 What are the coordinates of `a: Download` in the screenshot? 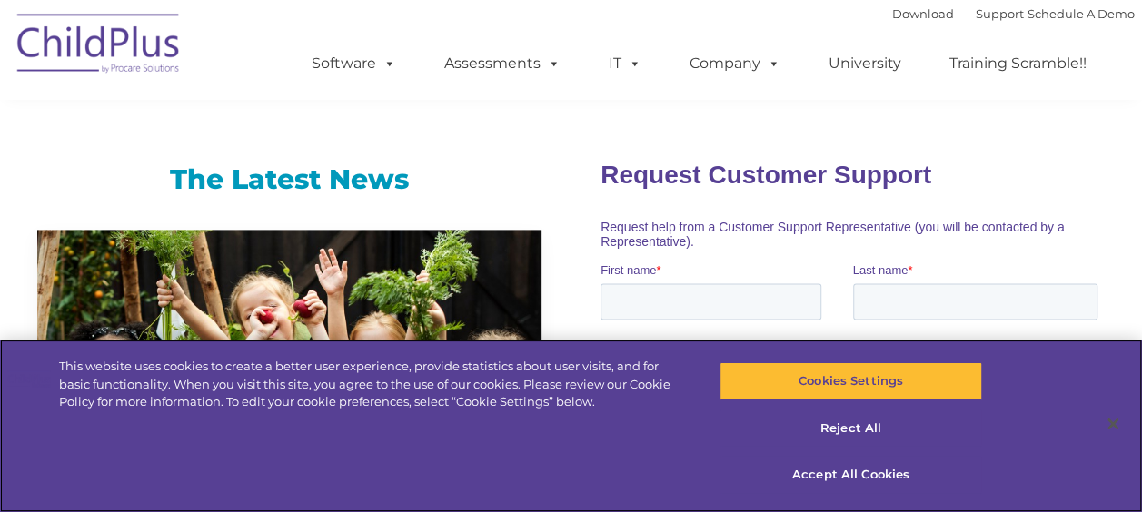 It's located at (923, 14).